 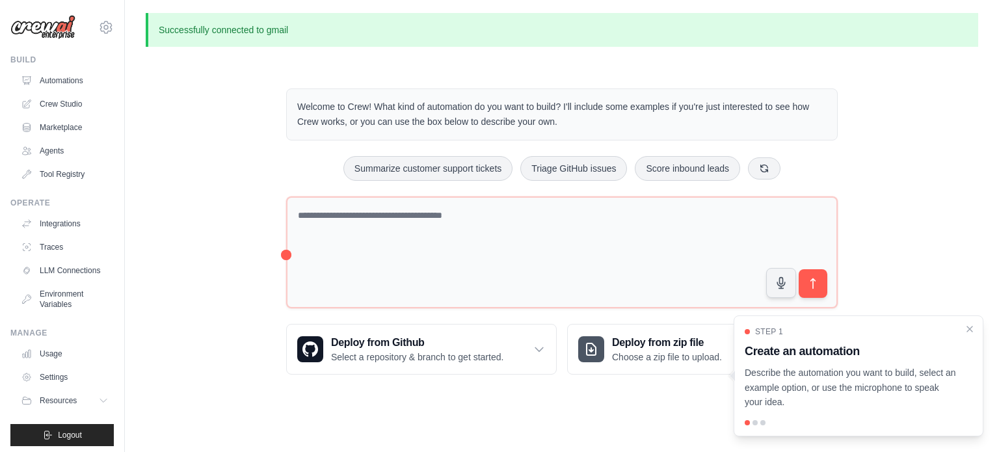 I want to click on a: Tool Registry, so click(x=64, y=174).